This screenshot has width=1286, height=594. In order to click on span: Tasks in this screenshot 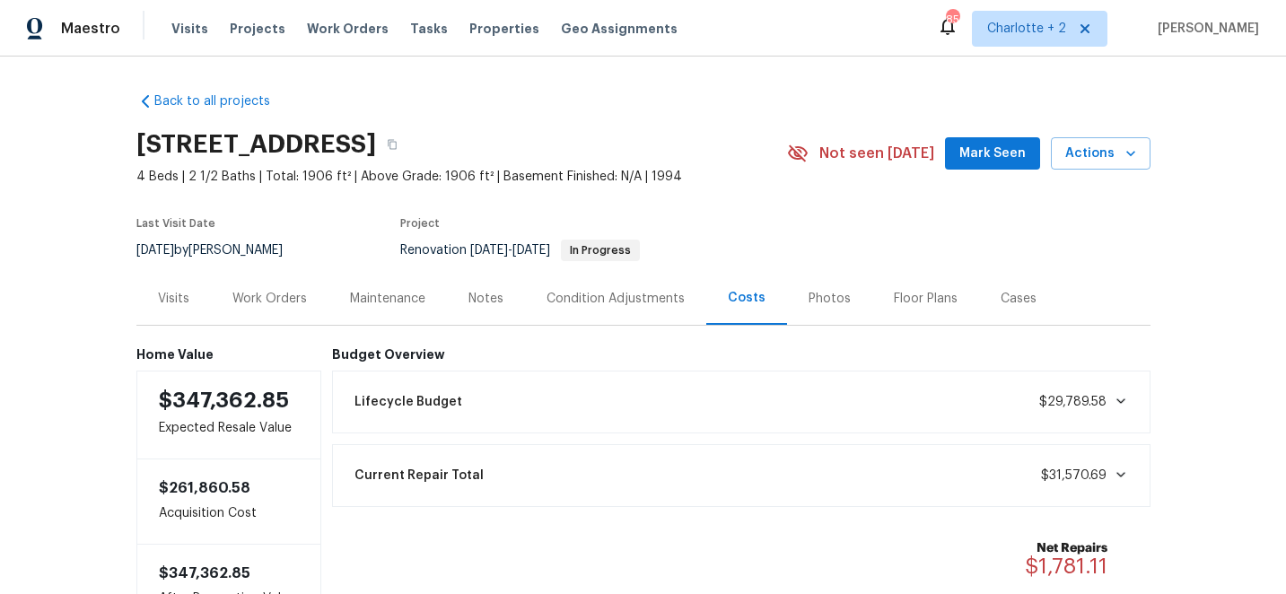, I will do `click(429, 29)`.